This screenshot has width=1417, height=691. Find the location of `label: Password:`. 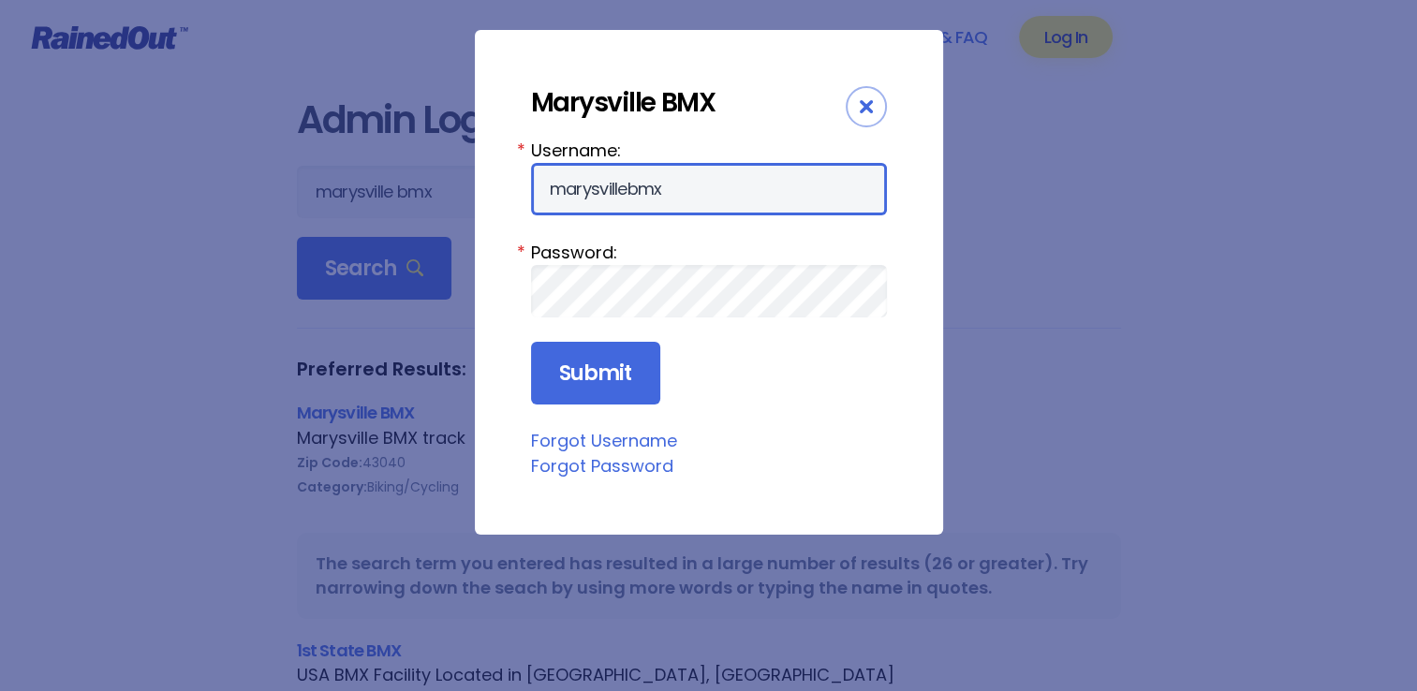

label: Password: is located at coordinates (709, 252).